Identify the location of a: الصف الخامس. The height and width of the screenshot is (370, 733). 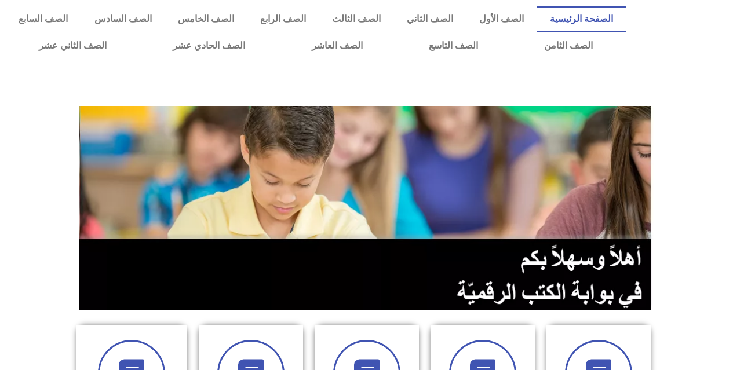
(206, 19).